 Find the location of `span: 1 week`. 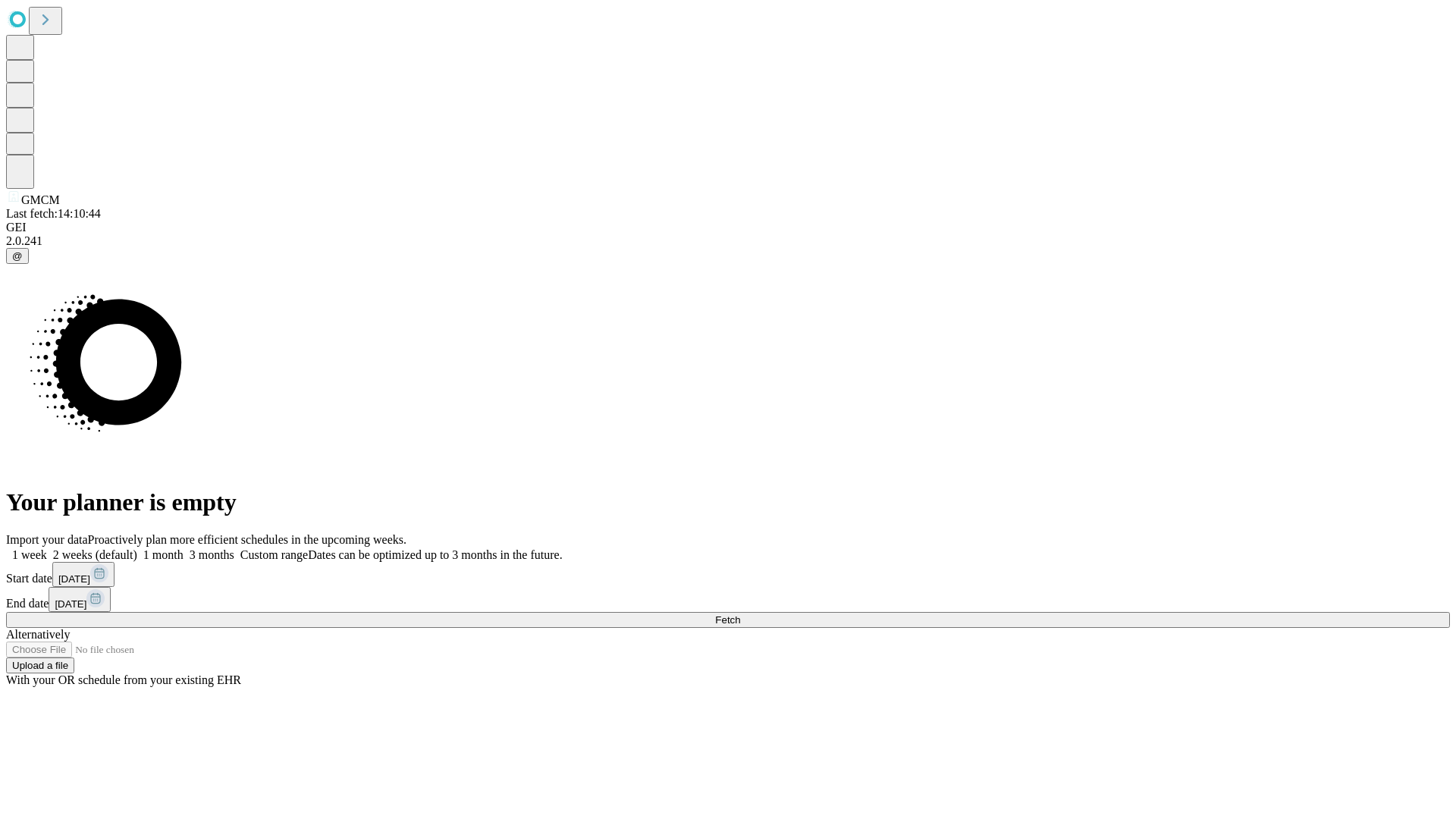

span: 1 week is located at coordinates (30, 554).